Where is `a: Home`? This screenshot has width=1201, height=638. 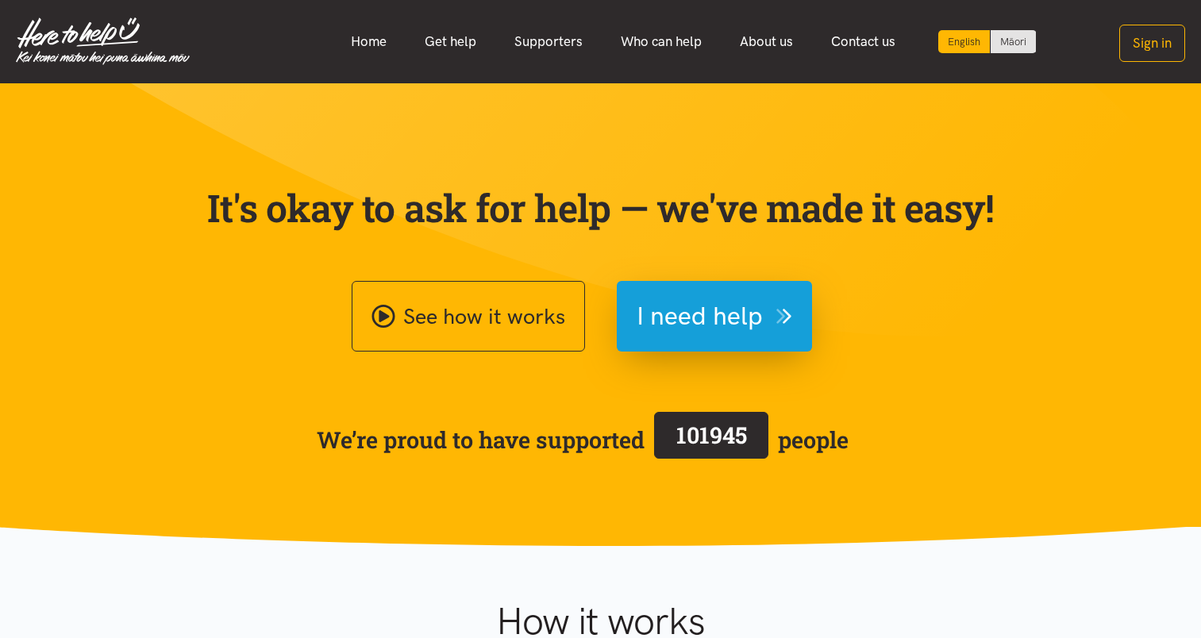 a: Home is located at coordinates (368, 41).